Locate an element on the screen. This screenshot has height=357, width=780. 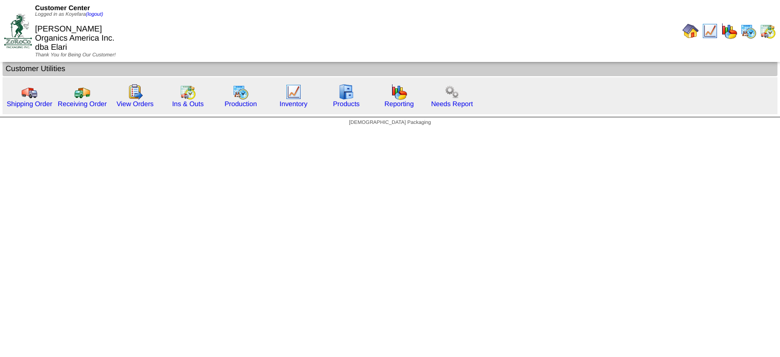
a: (logout) is located at coordinates (94, 14).